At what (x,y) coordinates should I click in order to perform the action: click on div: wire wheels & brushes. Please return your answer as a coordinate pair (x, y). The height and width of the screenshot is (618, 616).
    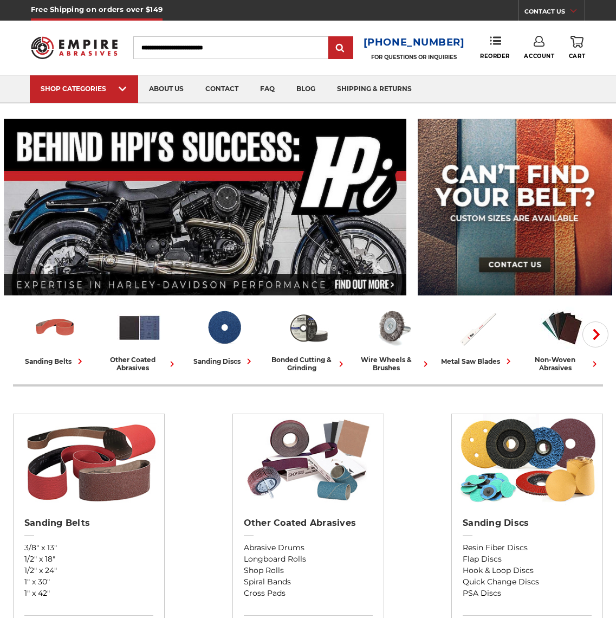
    Looking at the image, I should click on (394, 364).